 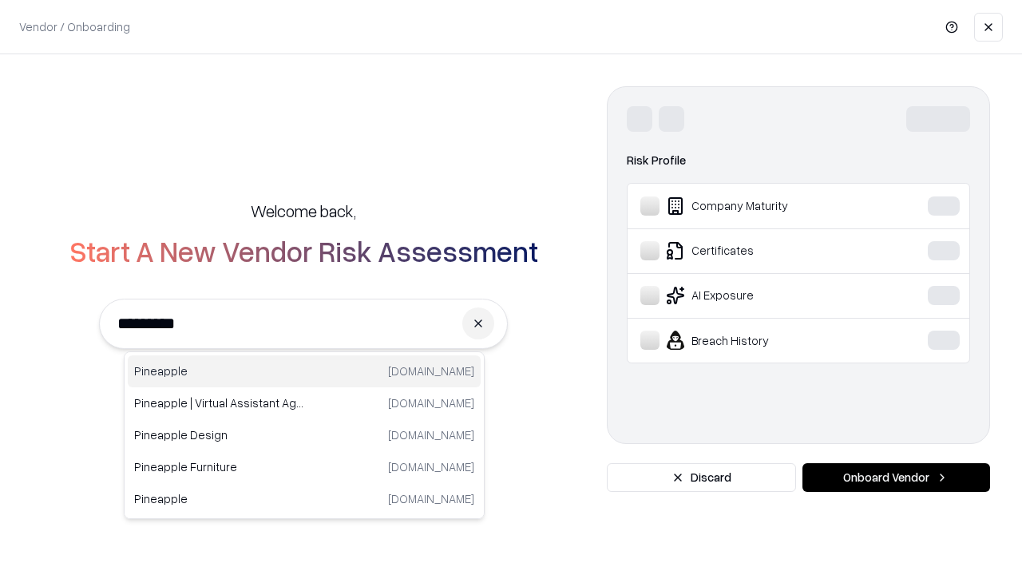 What do you see at coordinates (759, 340) in the screenshot?
I see `div: Breach History` at bounding box center [759, 340].